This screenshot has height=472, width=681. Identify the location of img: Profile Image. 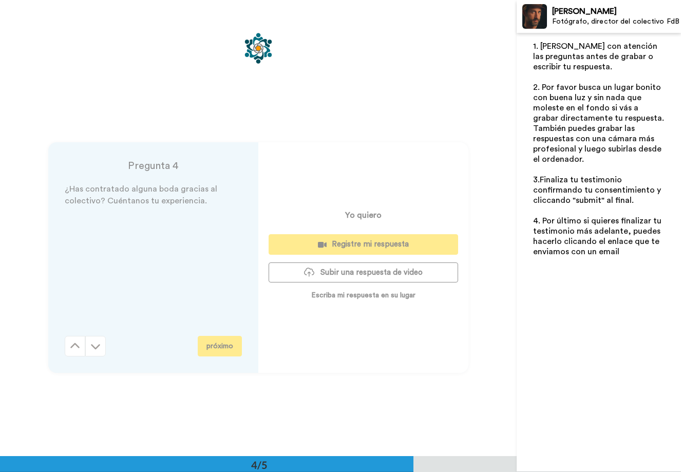
(535, 16).